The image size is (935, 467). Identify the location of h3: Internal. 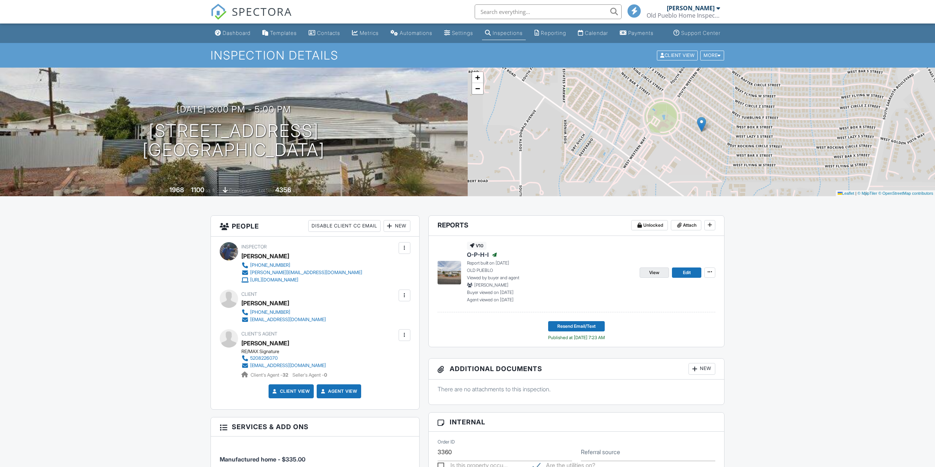
(577, 422).